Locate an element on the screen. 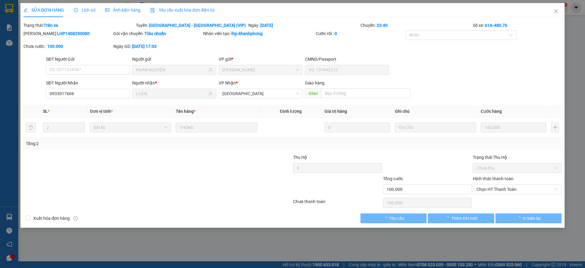 This screenshot has height=268, width=585. b: 23:40 is located at coordinates (382, 25).